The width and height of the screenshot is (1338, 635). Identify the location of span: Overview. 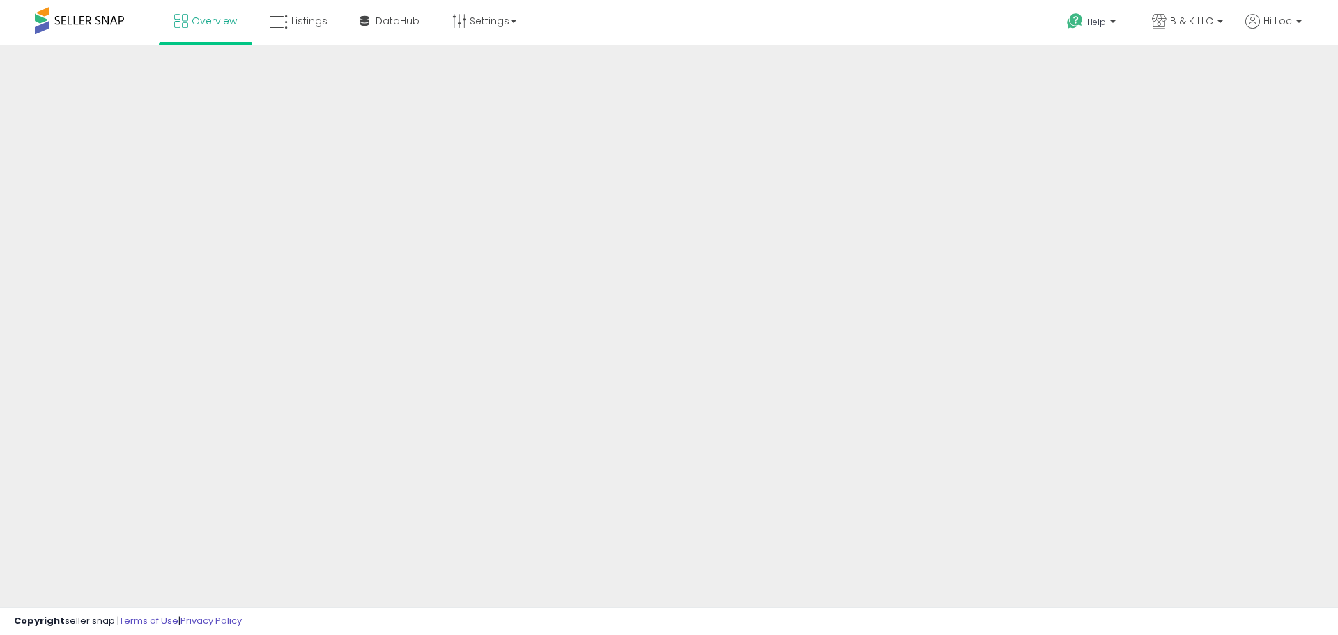
(214, 21).